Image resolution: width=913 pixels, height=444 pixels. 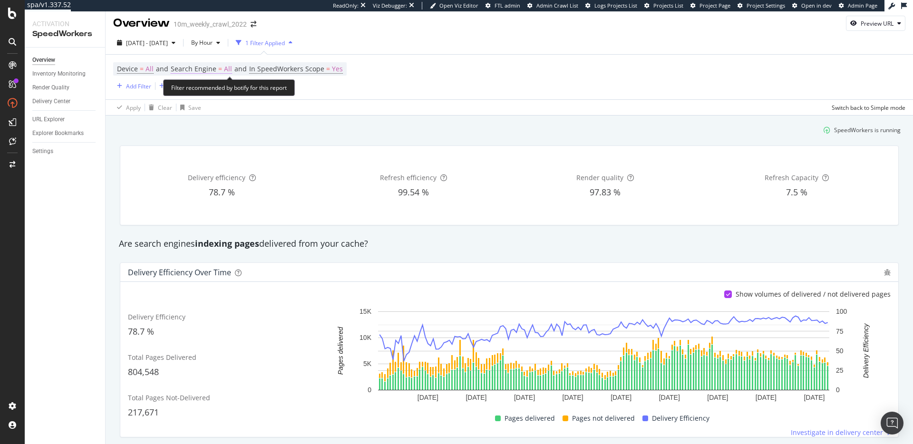 What do you see at coordinates (866, 107) in the screenshot?
I see `button: Switch back to Simple mode` at bounding box center [866, 107].